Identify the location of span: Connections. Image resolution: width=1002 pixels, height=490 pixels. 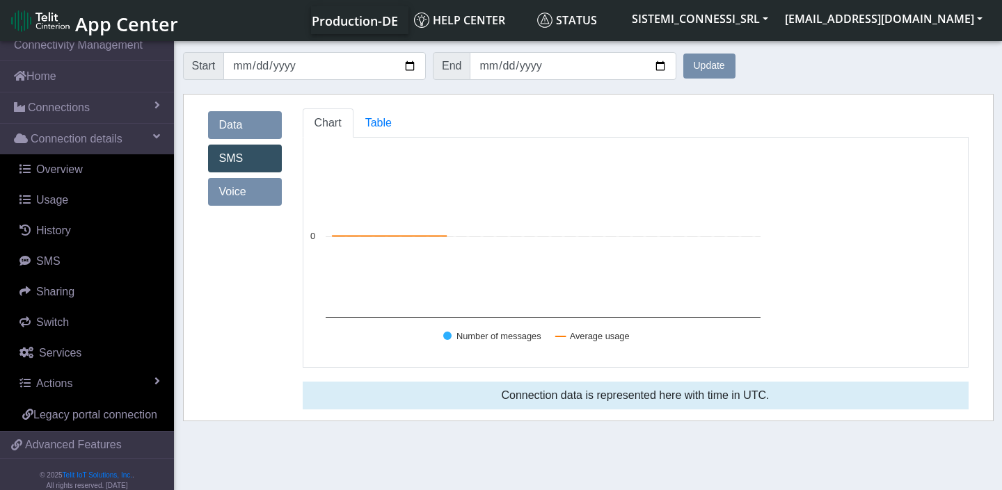
(58, 108).